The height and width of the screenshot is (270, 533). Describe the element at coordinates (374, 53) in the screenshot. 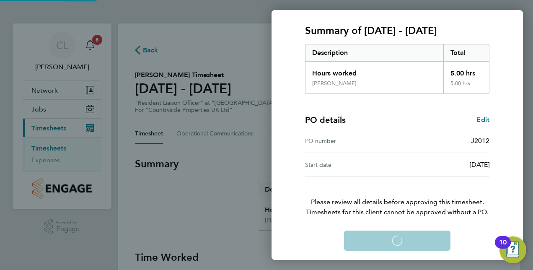

I see `div: Description` at that location.